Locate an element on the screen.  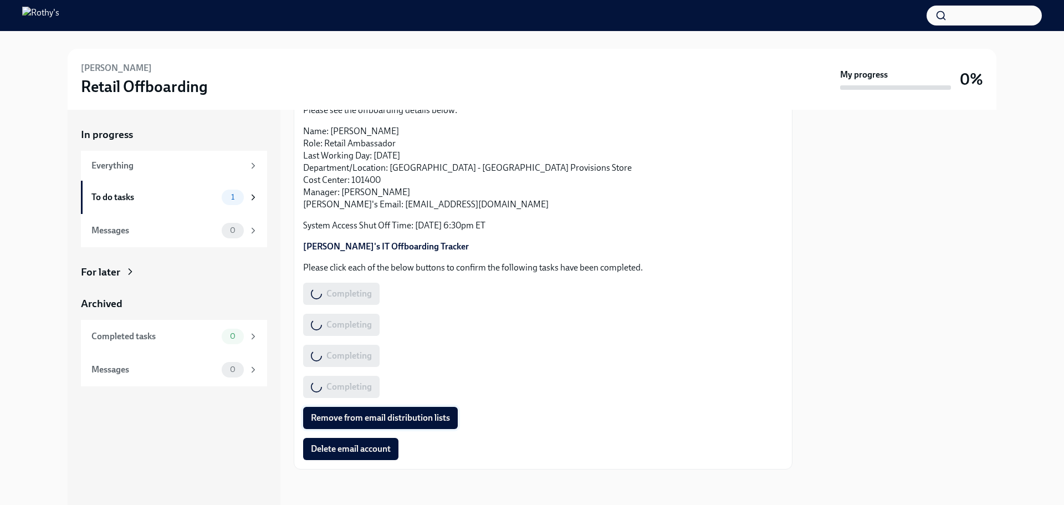
div: Completed tasks is located at coordinates (154, 336).